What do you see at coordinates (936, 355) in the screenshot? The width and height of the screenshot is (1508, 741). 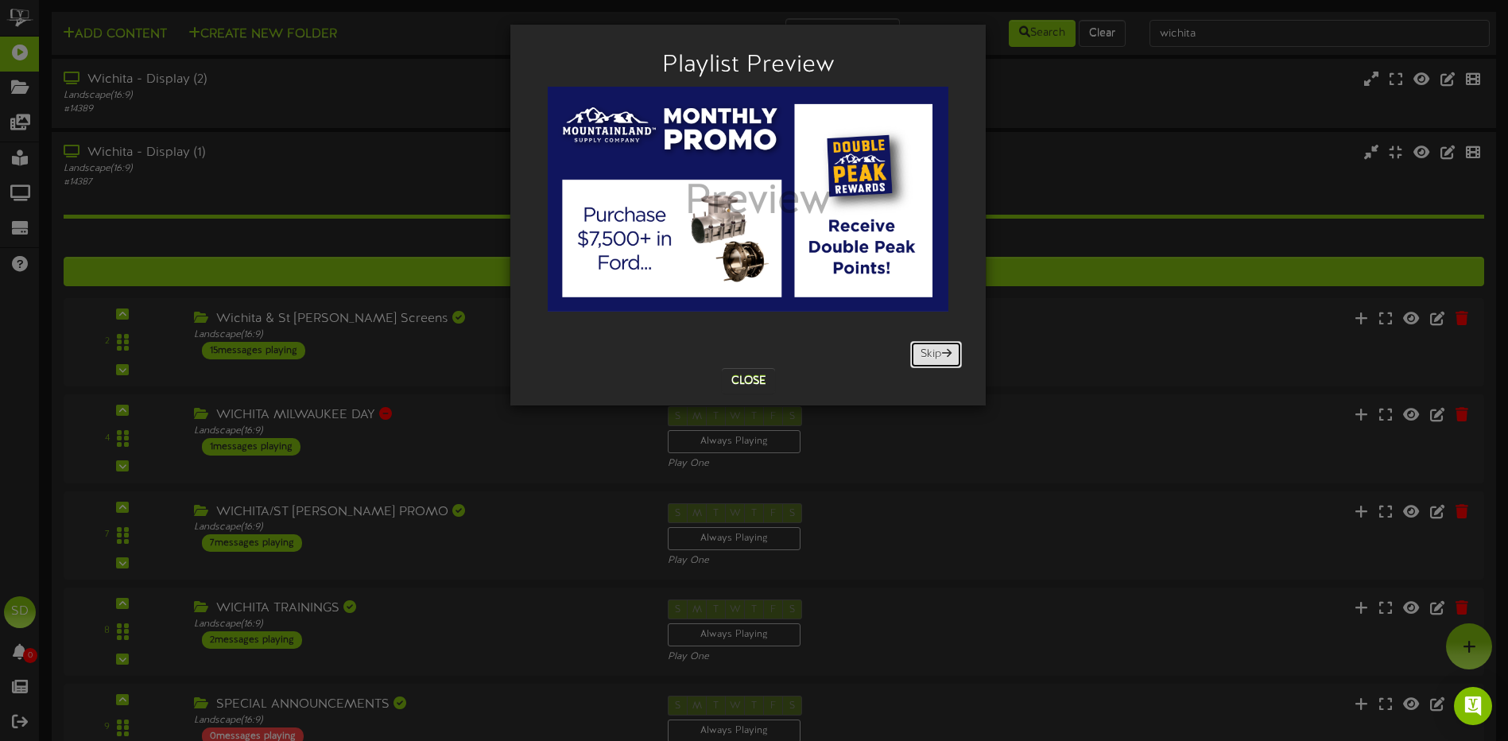 I see `button: Skip` at bounding box center [936, 355].